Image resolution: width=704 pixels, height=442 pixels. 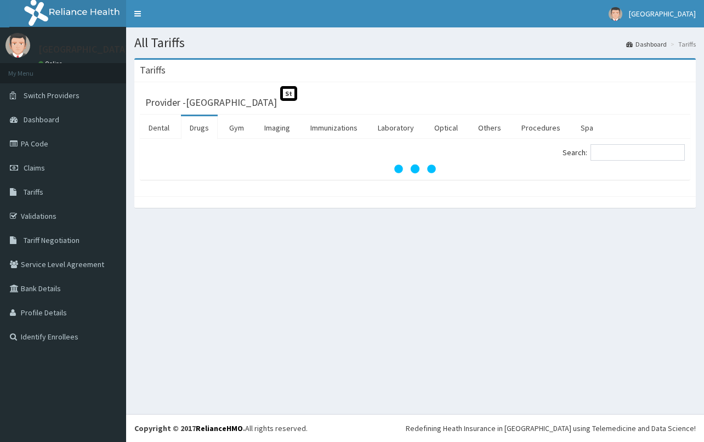 I want to click on label: Search:, so click(x=623, y=152).